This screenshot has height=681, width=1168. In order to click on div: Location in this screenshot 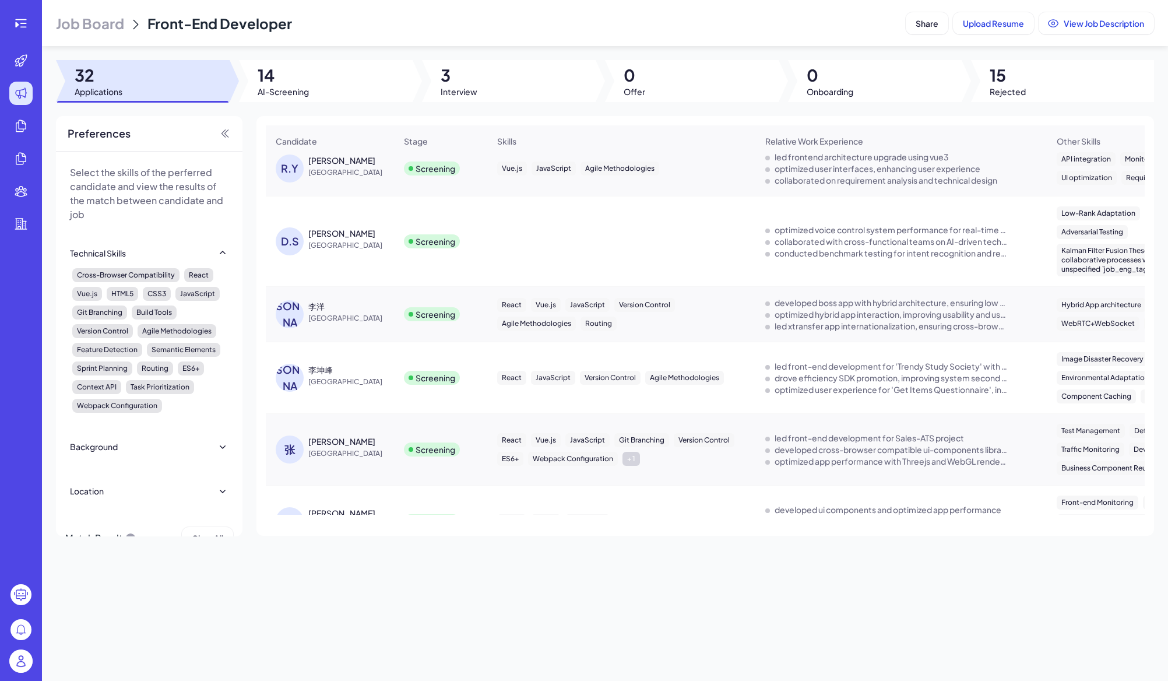, I will do `click(87, 491)`.